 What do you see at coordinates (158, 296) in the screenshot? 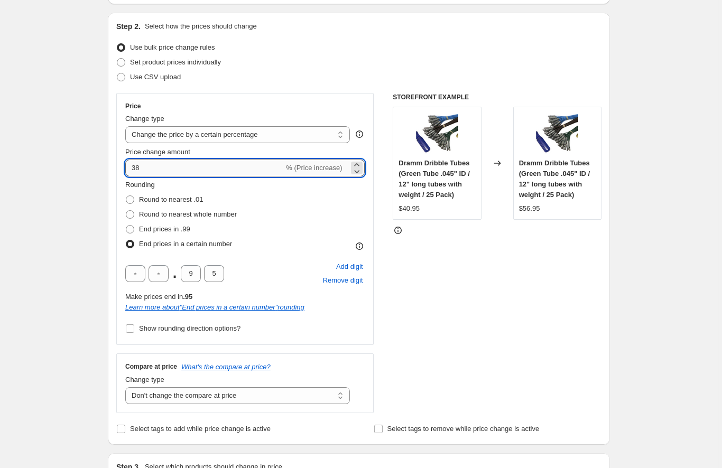
I see `span: Make prices end in` at bounding box center [158, 296].